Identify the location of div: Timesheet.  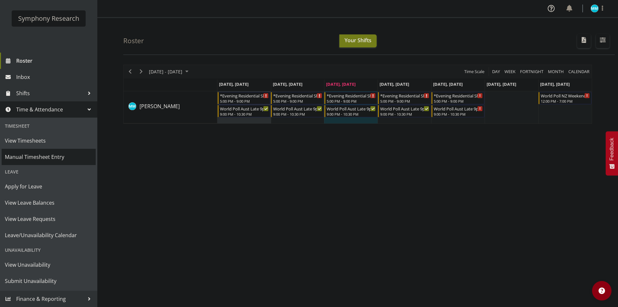
(49, 126).